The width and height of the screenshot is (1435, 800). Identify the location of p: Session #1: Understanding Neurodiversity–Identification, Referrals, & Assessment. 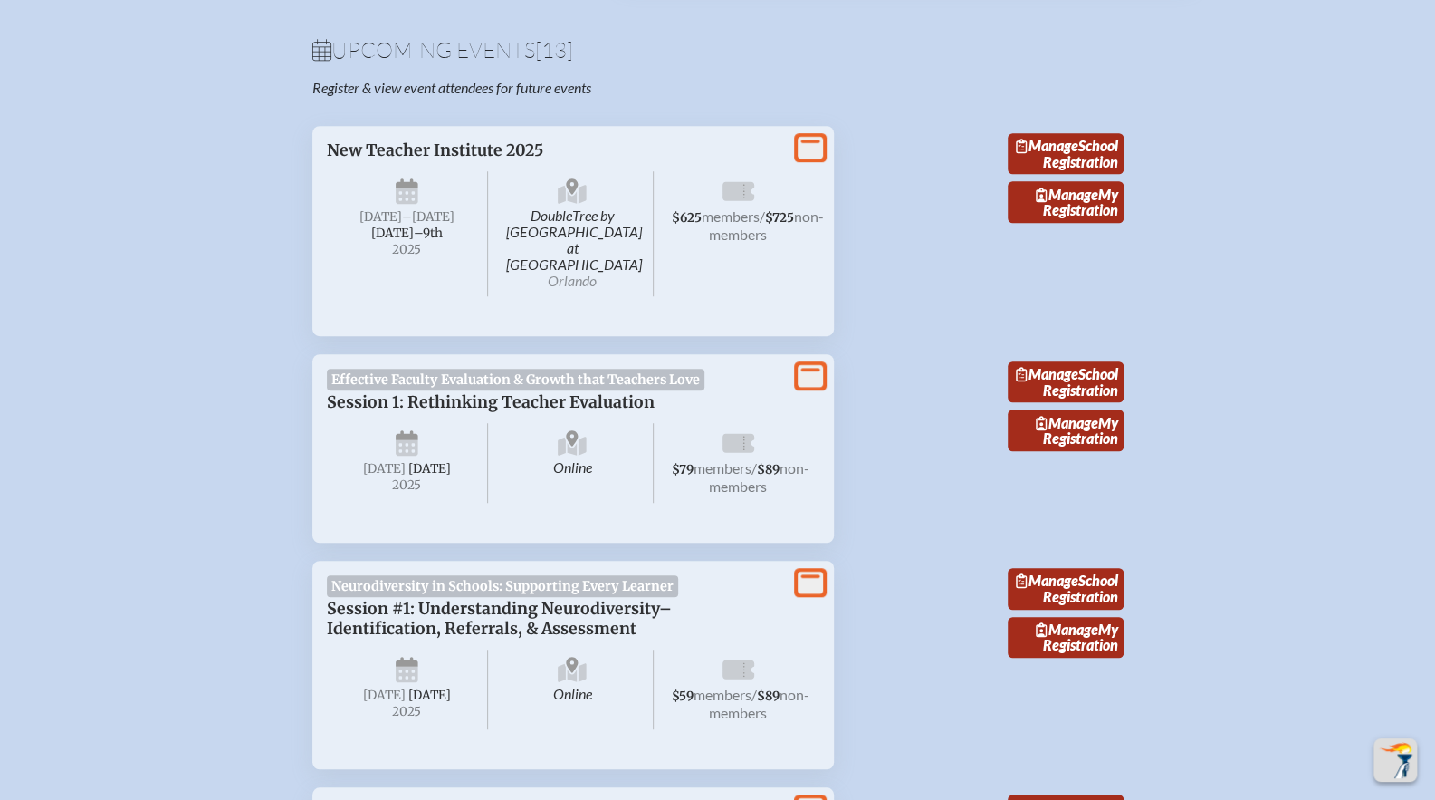
(555, 619).